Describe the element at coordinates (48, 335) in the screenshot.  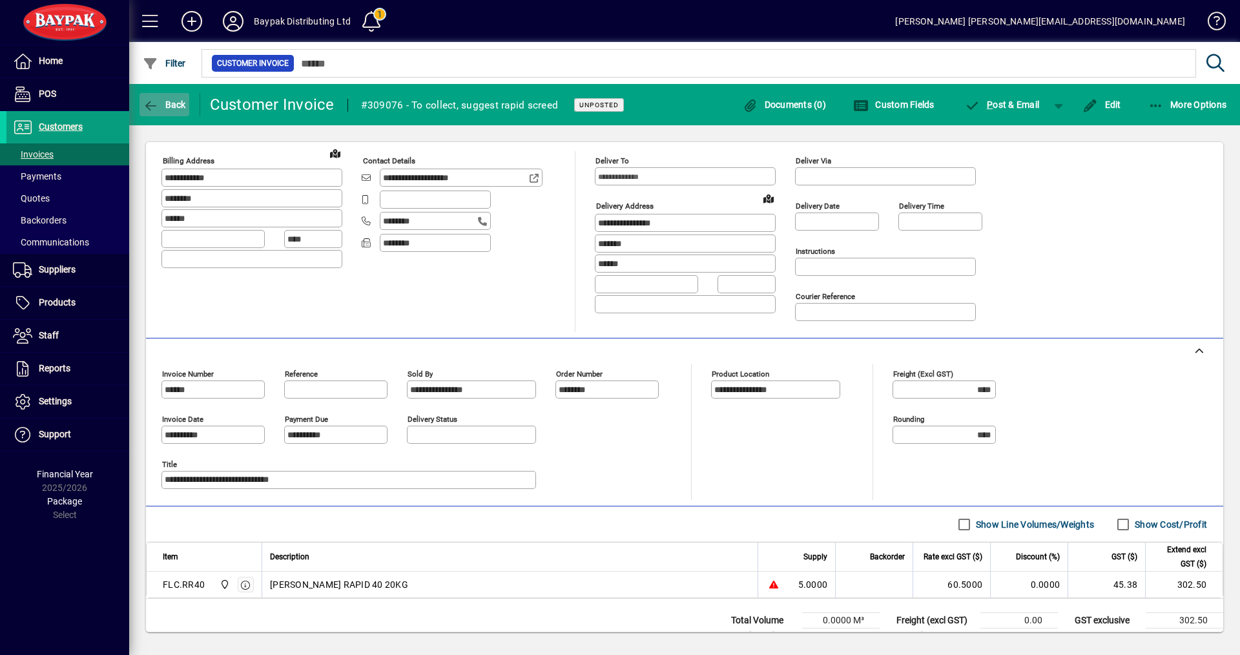
I see `span: Staff` at that location.